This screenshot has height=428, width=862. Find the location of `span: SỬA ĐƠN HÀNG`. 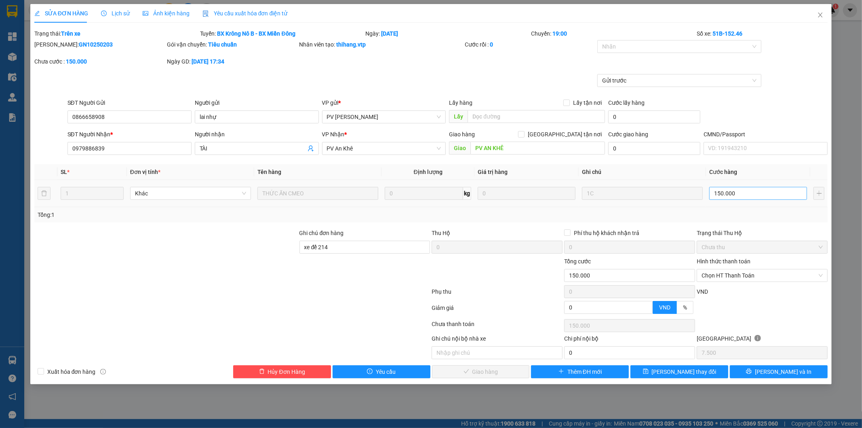

span: SỬA ĐƠN HÀNG is located at coordinates (61, 13).